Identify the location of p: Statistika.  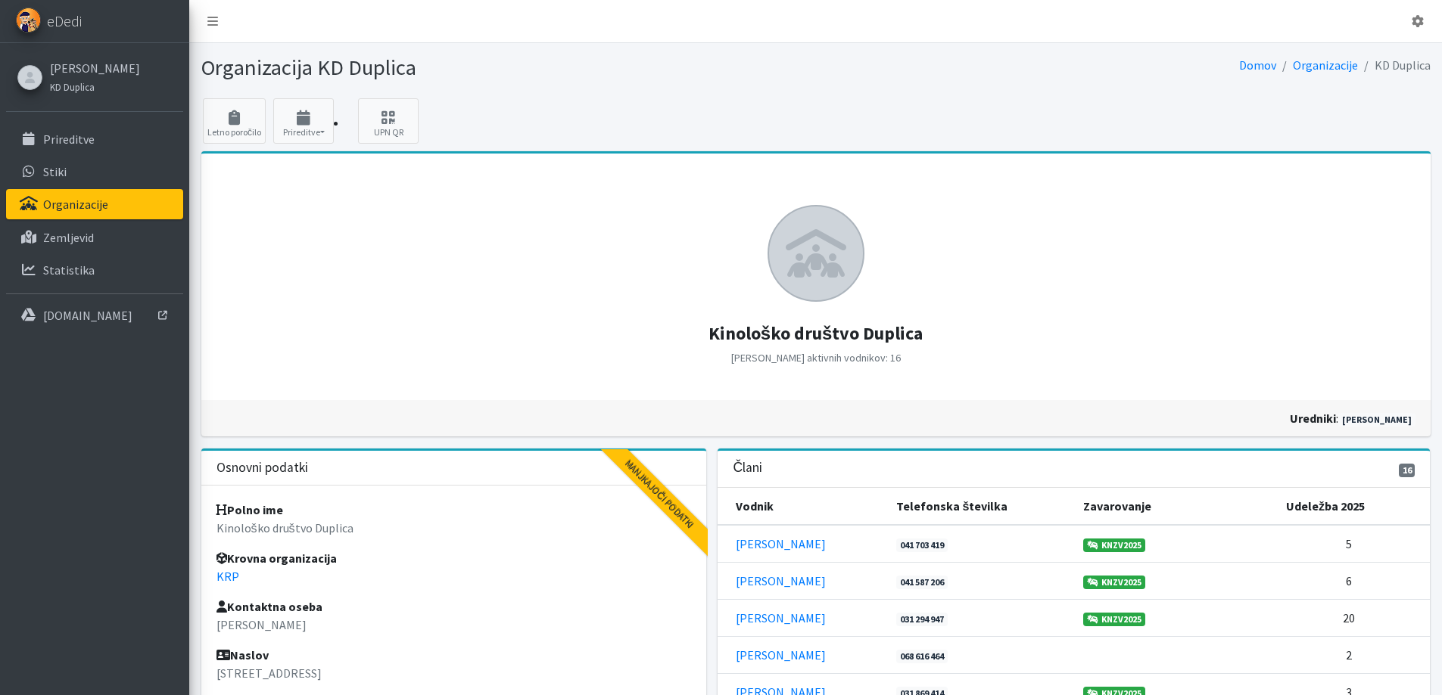
(69, 270).